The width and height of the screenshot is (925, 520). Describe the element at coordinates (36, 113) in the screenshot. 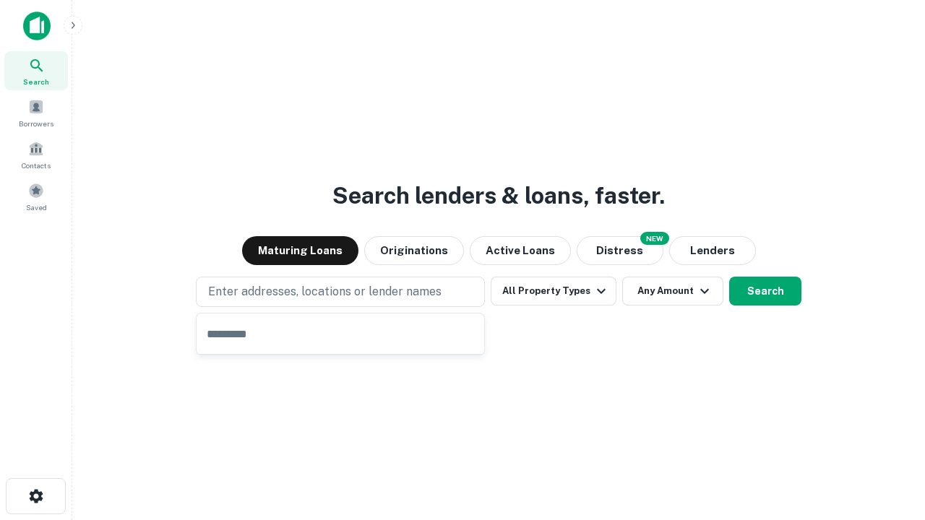

I see `div: Borrowers` at that location.